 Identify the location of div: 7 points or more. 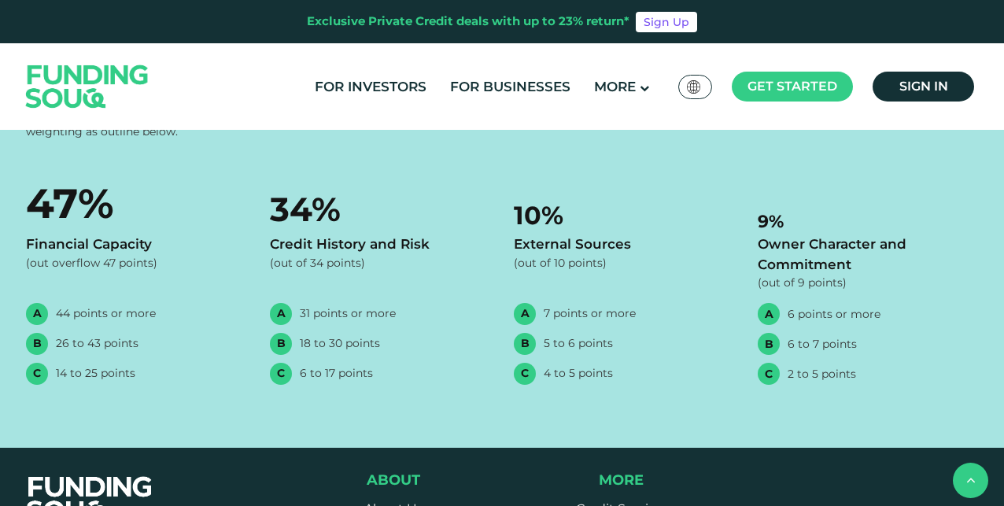
(590, 313).